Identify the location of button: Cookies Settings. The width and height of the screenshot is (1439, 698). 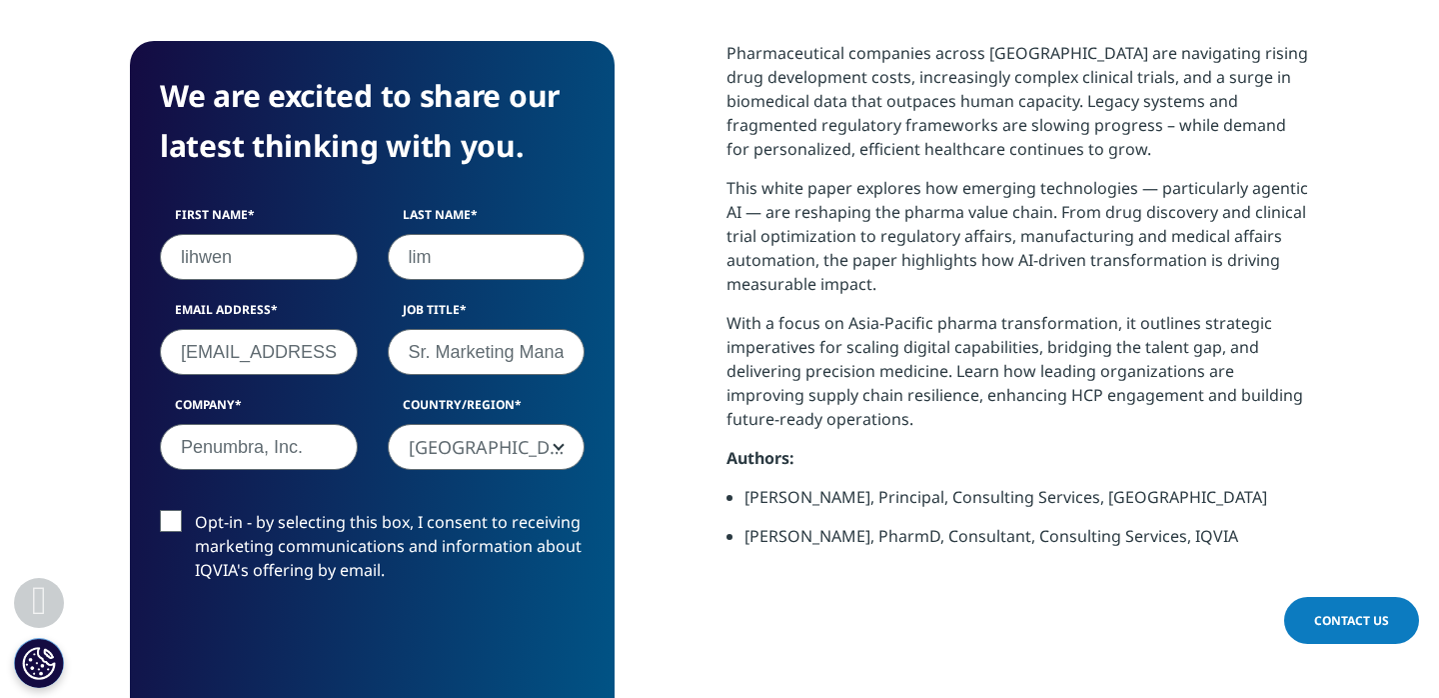
(39, 663).